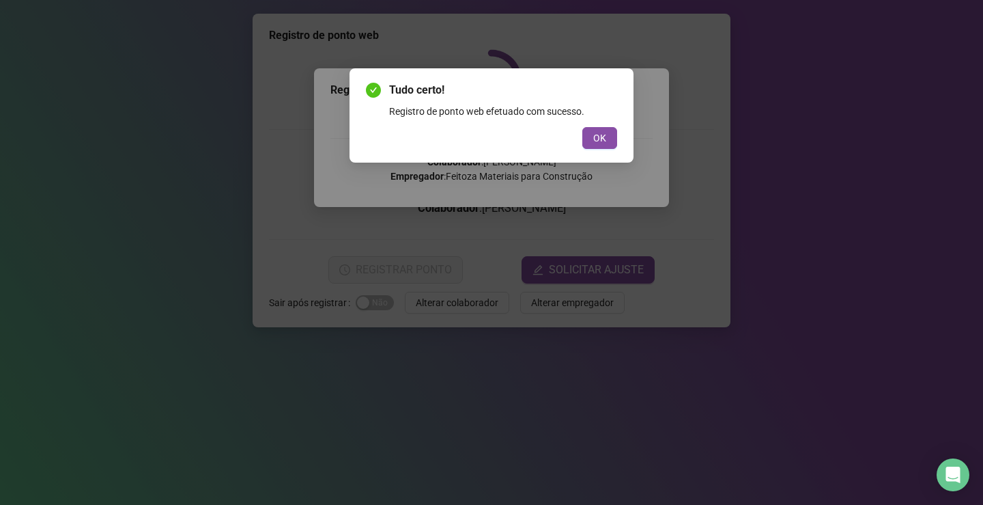 This screenshot has height=505, width=983. I want to click on button: OK, so click(600, 138).